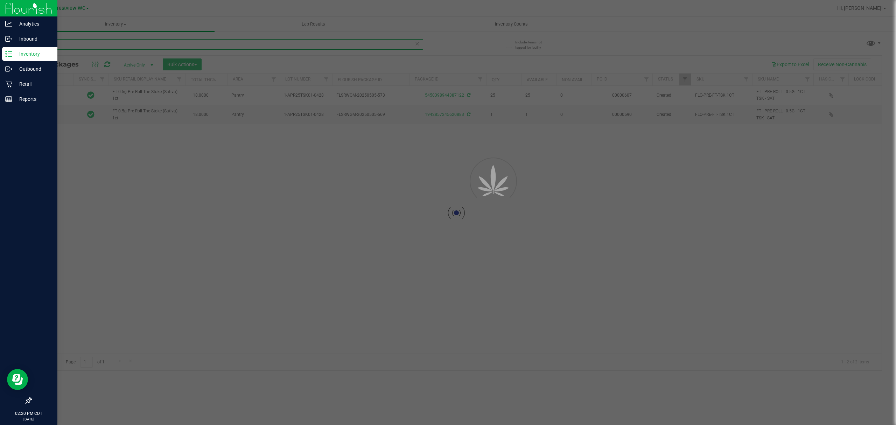 This screenshot has height=425, width=896. I want to click on inline-svg: Inventory, so click(9, 54).